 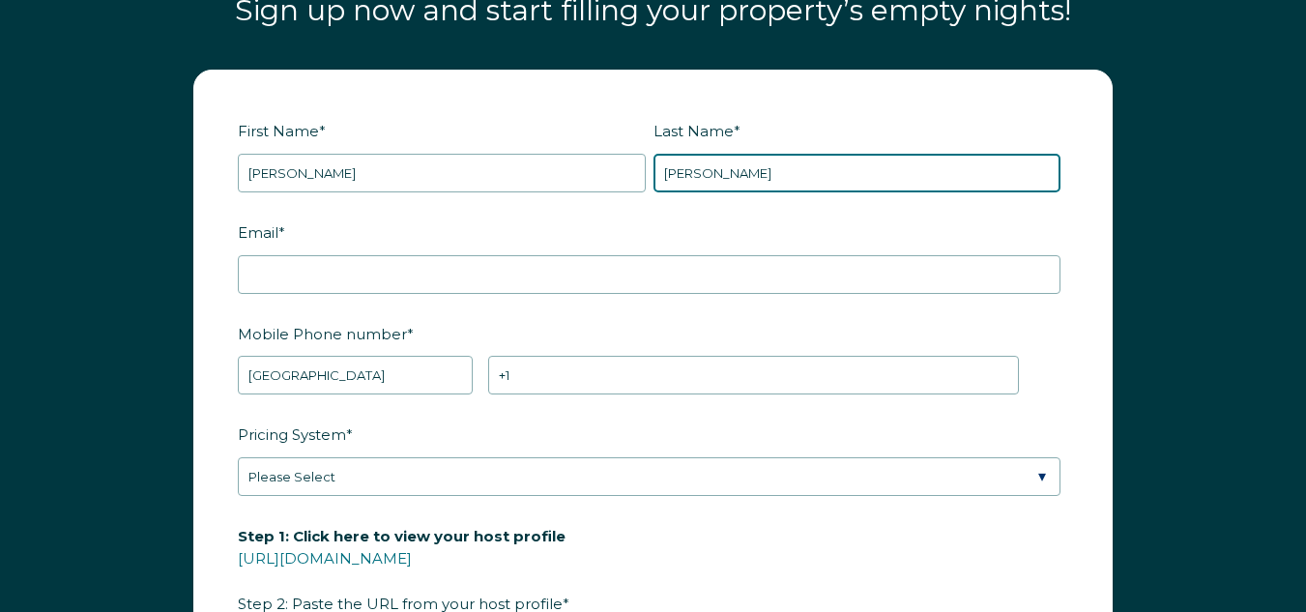 What do you see at coordinates (258, 232) in the screenshot?
I see `span: Email` at bounding box center [258, 232].